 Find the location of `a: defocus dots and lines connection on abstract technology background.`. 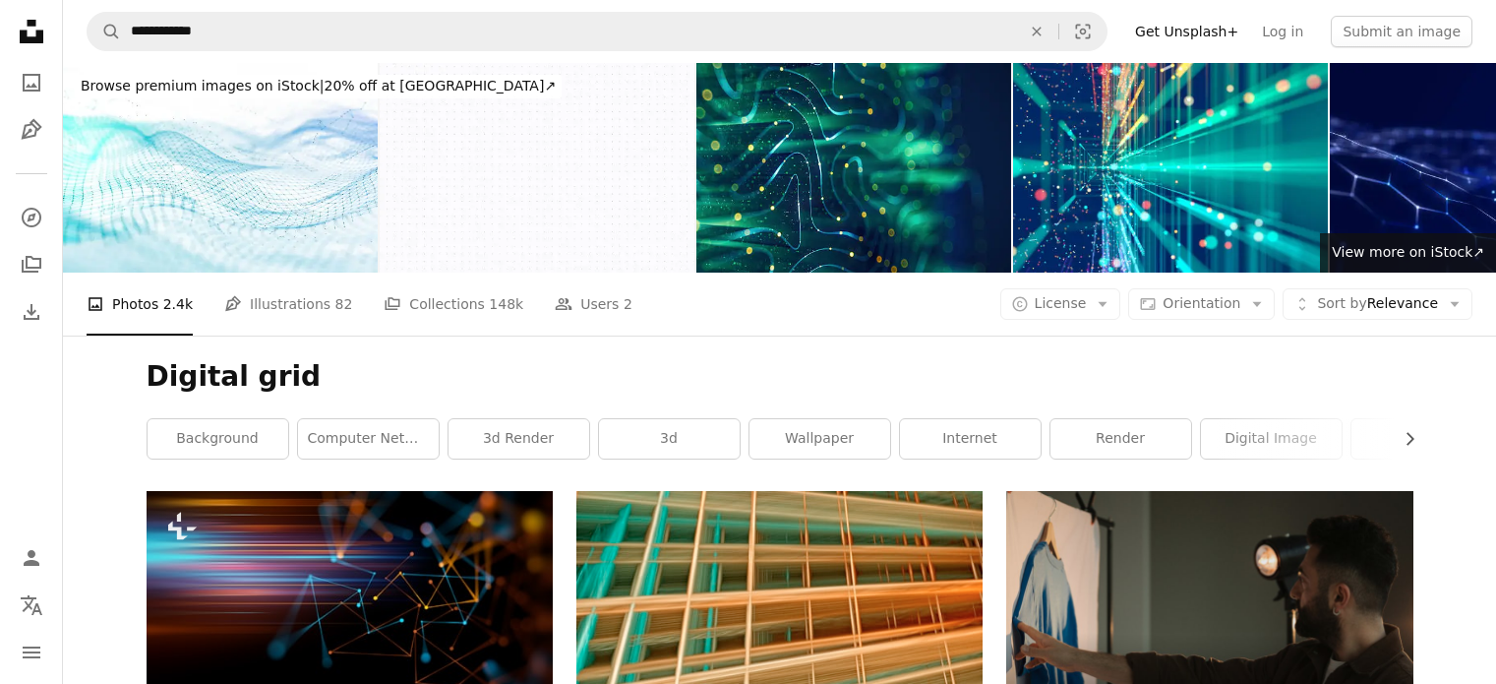

a: defocus dots and lines connection on abstract technology background. is located at coordinates (349, 626).